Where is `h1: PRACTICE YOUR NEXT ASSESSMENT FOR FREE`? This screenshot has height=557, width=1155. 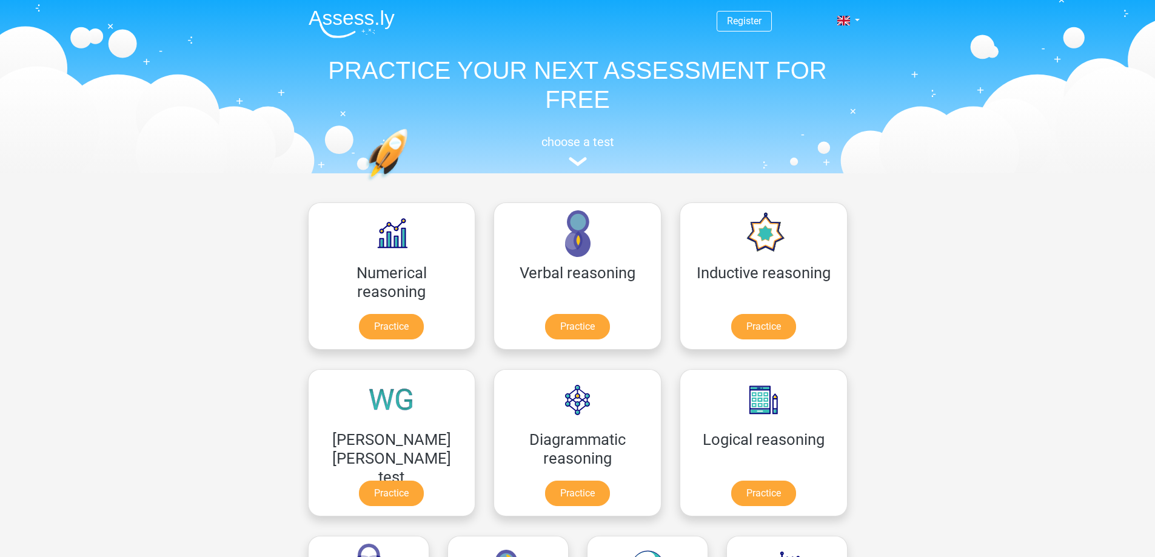
h1: PRACTICE YOUR NEXT ASSESSMENT FOR FREE is located at coordinates (578, 85).